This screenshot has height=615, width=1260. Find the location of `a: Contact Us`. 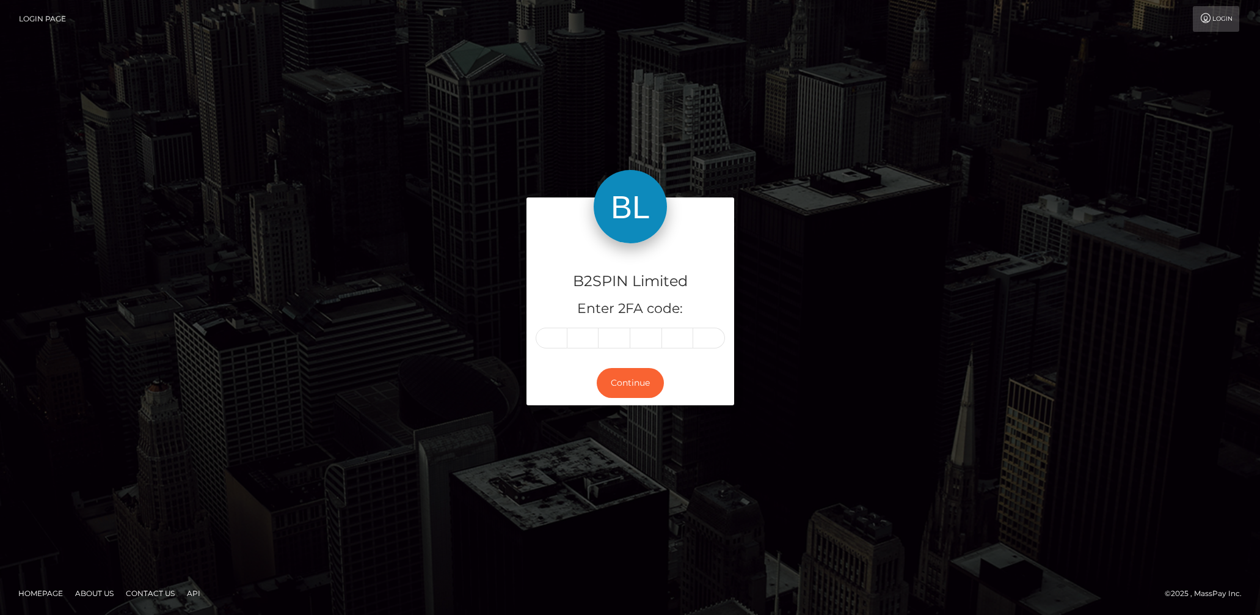

a: Contact Us is located at coordinates (150, 593).